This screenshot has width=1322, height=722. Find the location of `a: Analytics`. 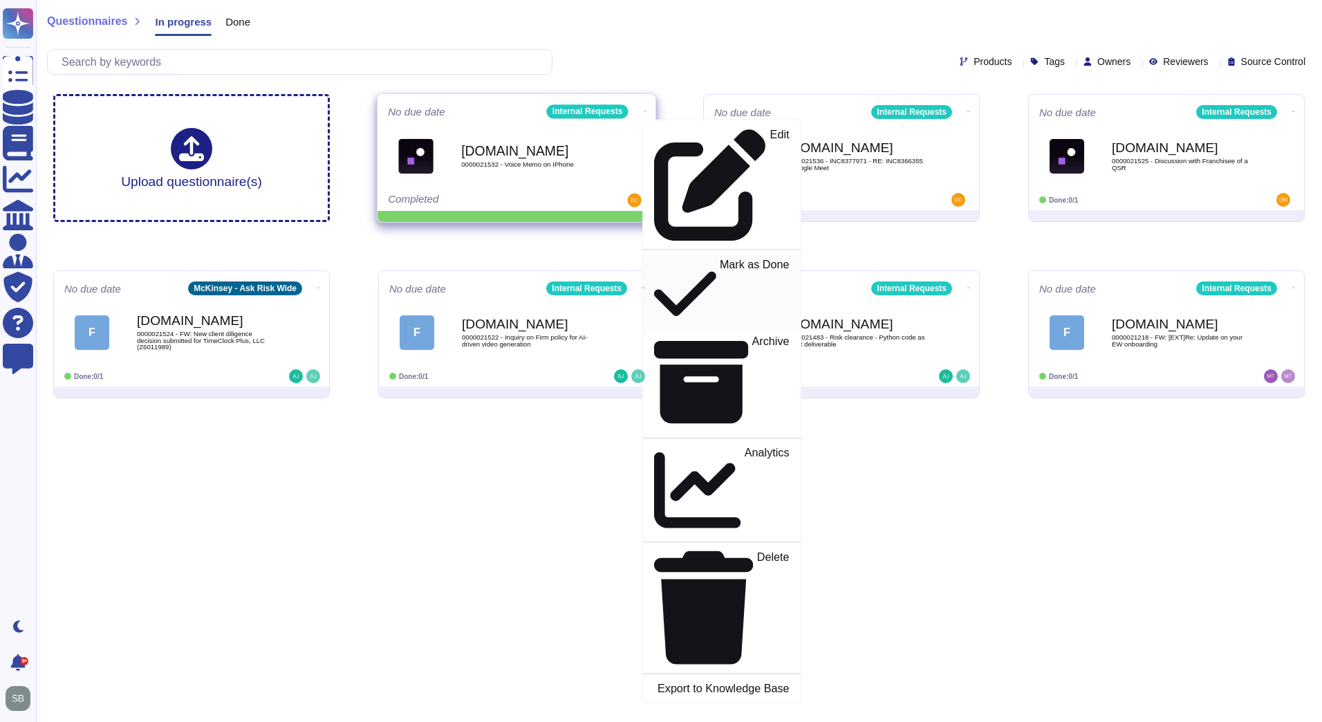

a: Analytics is located at coordinates (722, 490).